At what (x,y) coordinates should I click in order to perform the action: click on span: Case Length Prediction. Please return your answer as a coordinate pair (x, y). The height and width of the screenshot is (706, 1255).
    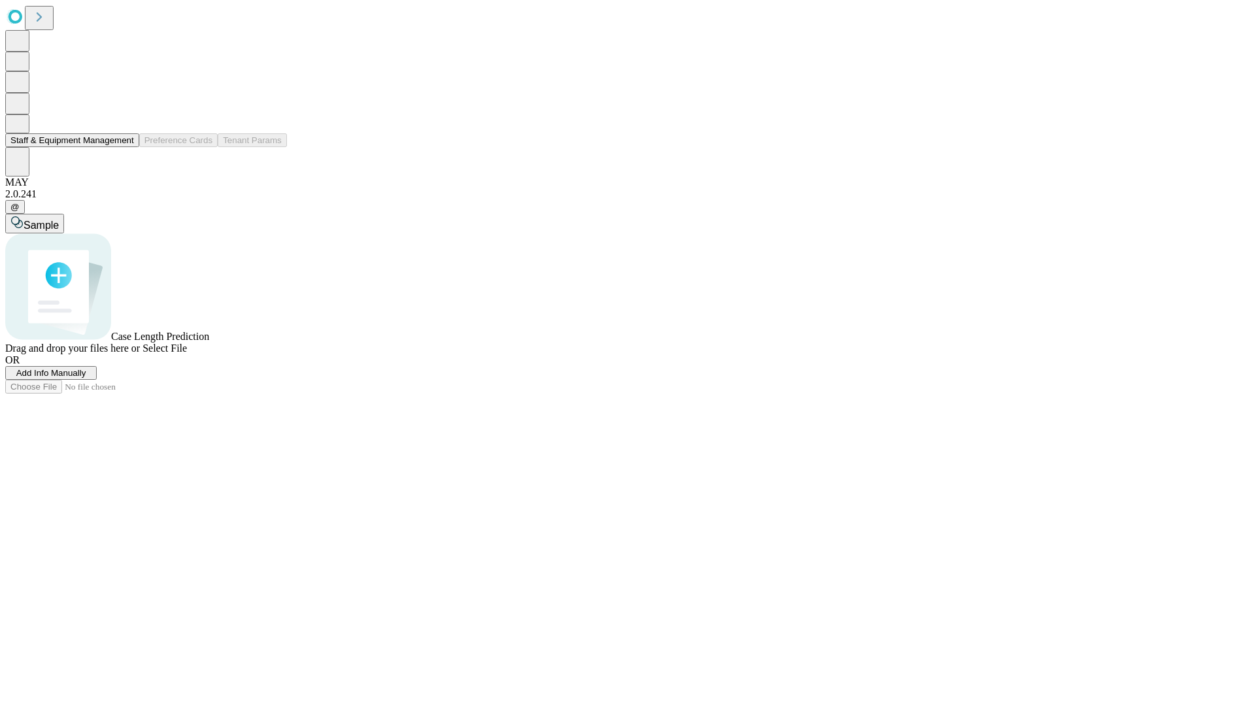
    Looking at the image, I should click on (160, 336).